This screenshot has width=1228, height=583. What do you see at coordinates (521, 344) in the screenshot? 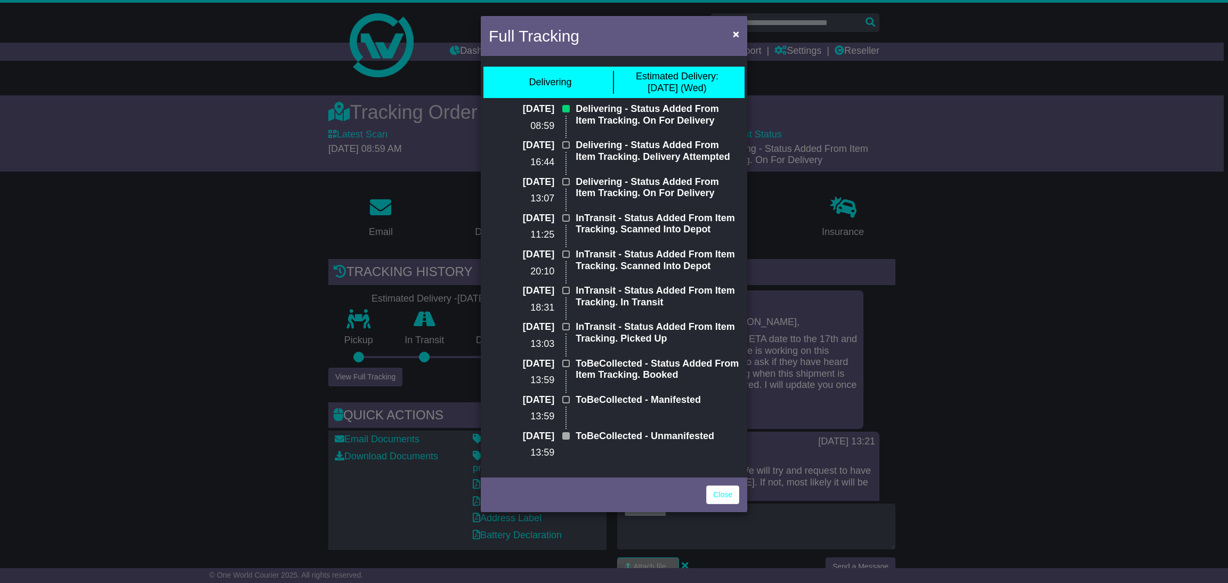
I see `p: 13:03` at bounding box center [521, 344].